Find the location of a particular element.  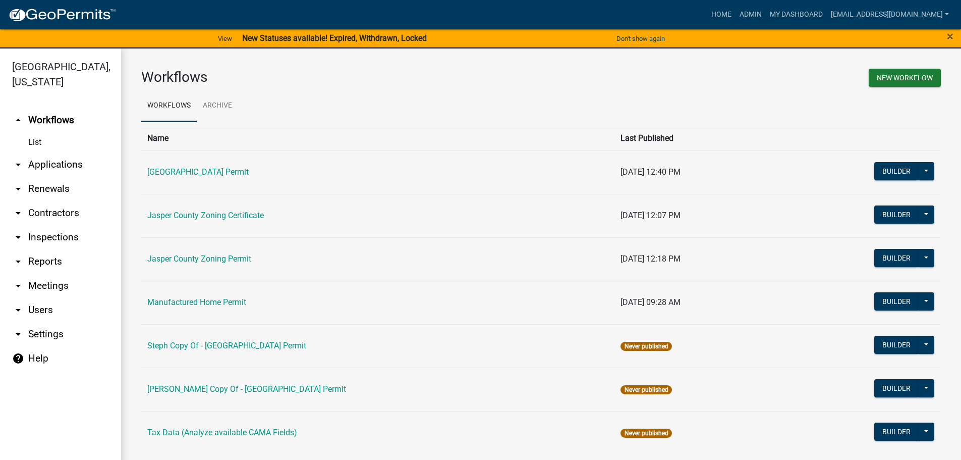

a: Admin is located at coordinates (751, 15).